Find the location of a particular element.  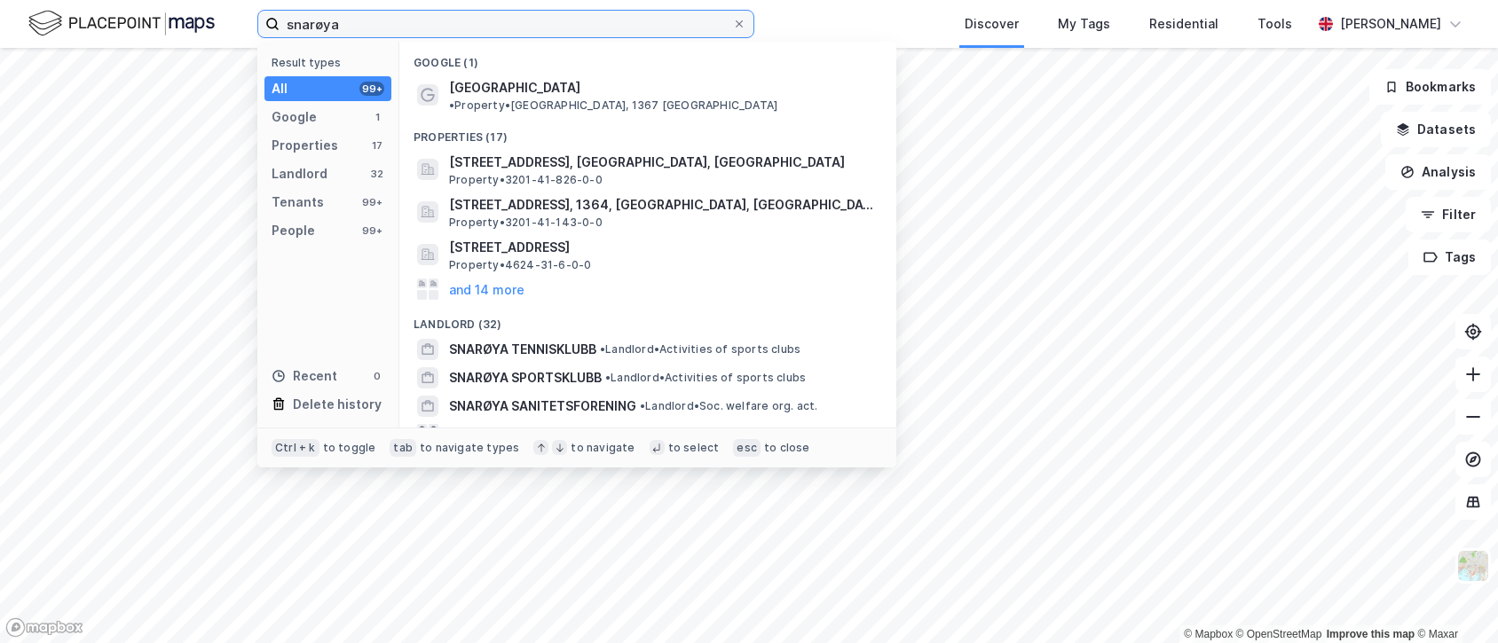

div: to close is located at coordinates (787, 448).